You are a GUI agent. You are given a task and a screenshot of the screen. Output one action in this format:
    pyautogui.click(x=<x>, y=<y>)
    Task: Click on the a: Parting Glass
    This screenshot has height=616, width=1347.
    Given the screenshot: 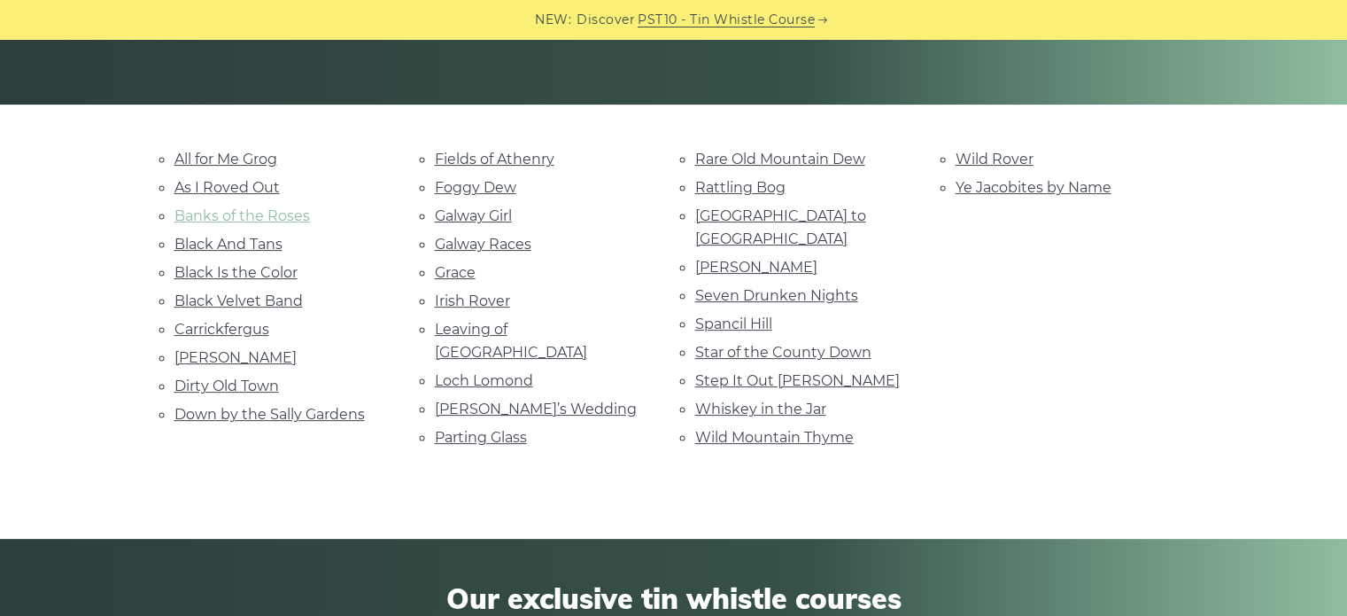 What is the action you would take?
    pyautogui.click(x=481, y=437)
    